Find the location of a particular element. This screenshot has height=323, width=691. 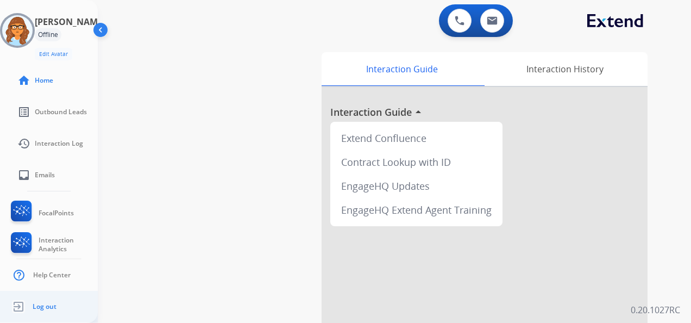

span: Outbound Leads is located at coordinates (61, 112).